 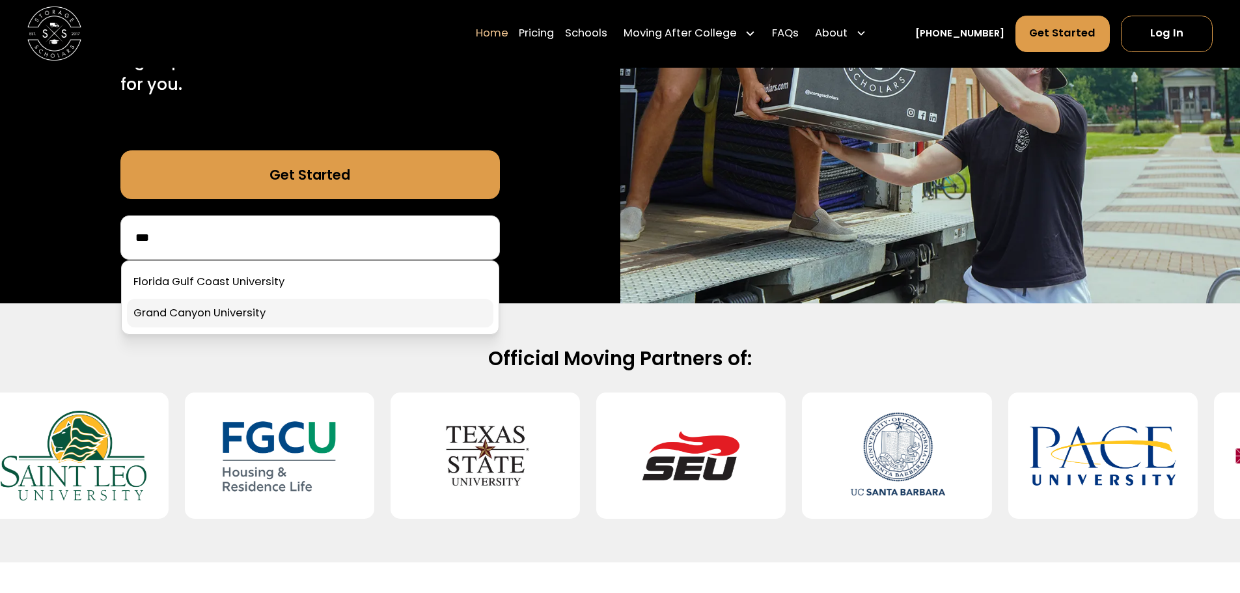 What do you see at coordinates (279, 456) in the screenshot?
I see `img: Florida Gulf Coast University` at bounding box center [279, 456].